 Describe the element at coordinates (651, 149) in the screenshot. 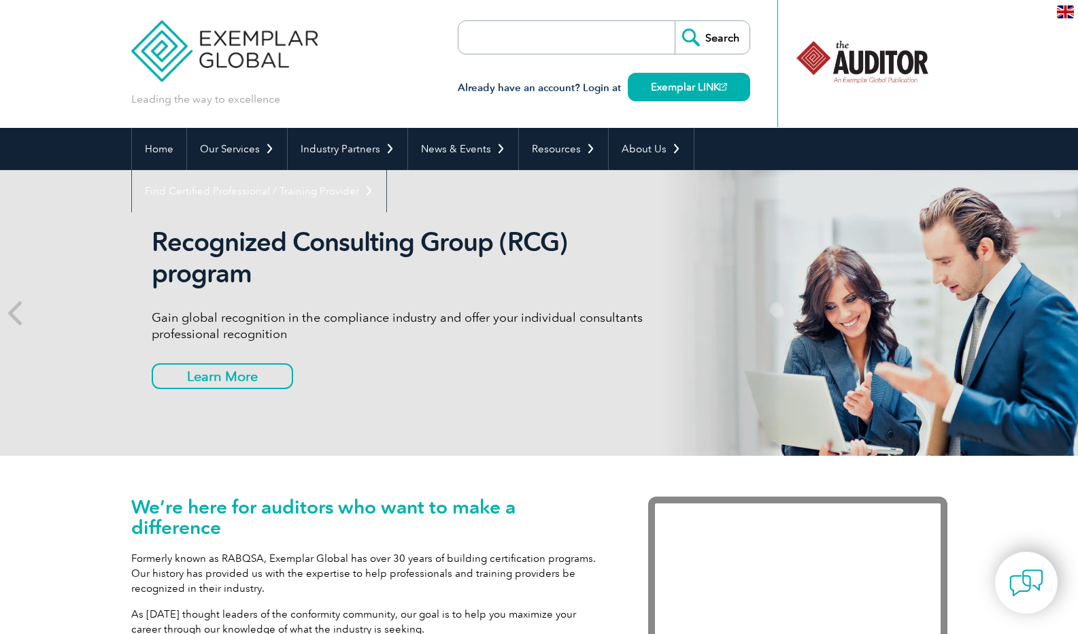

I see `a: About Us` at that location.